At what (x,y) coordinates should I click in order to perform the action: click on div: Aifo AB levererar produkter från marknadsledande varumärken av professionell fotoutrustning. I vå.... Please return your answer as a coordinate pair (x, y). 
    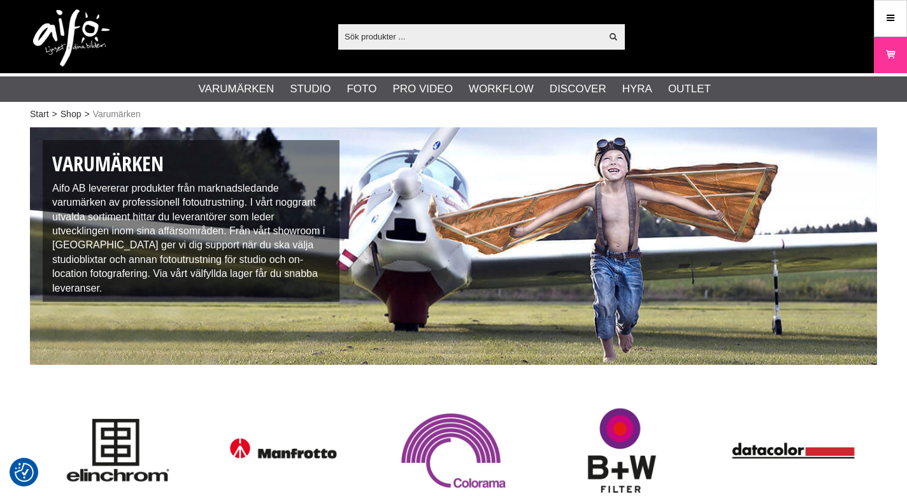
    Looking at the image, I should click on (191, 221).